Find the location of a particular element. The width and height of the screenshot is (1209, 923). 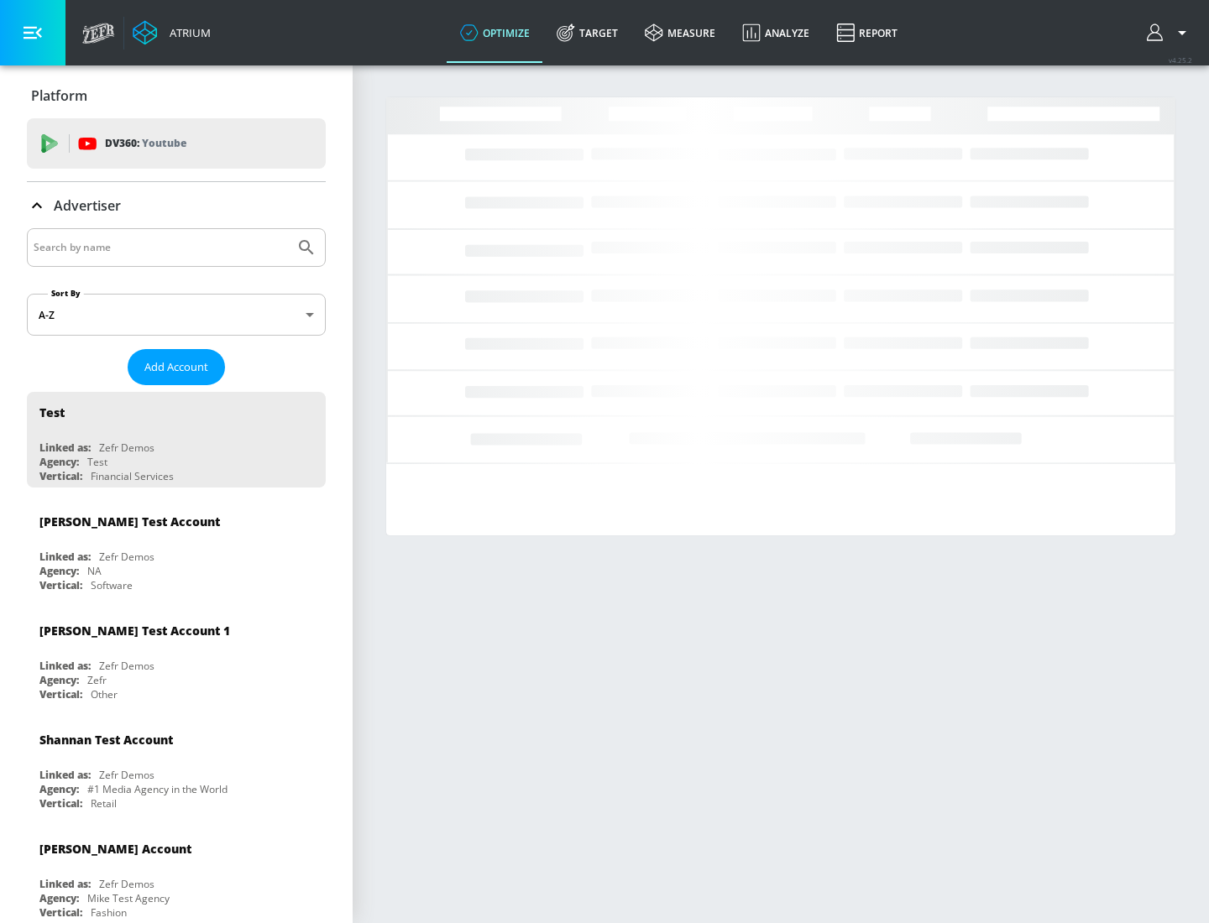

div: Financial Services is located at coordinates (132, 476).